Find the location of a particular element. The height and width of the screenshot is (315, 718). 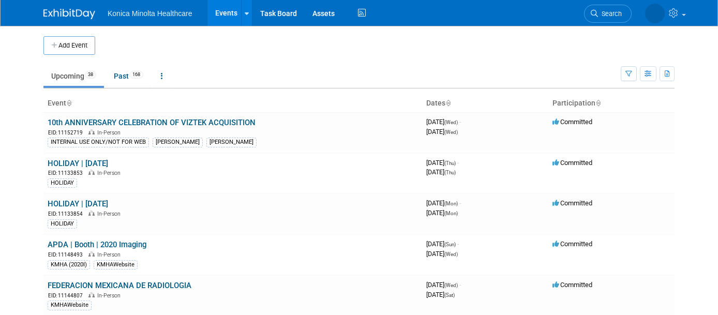

span: Search is located at coordinates (610, 13).